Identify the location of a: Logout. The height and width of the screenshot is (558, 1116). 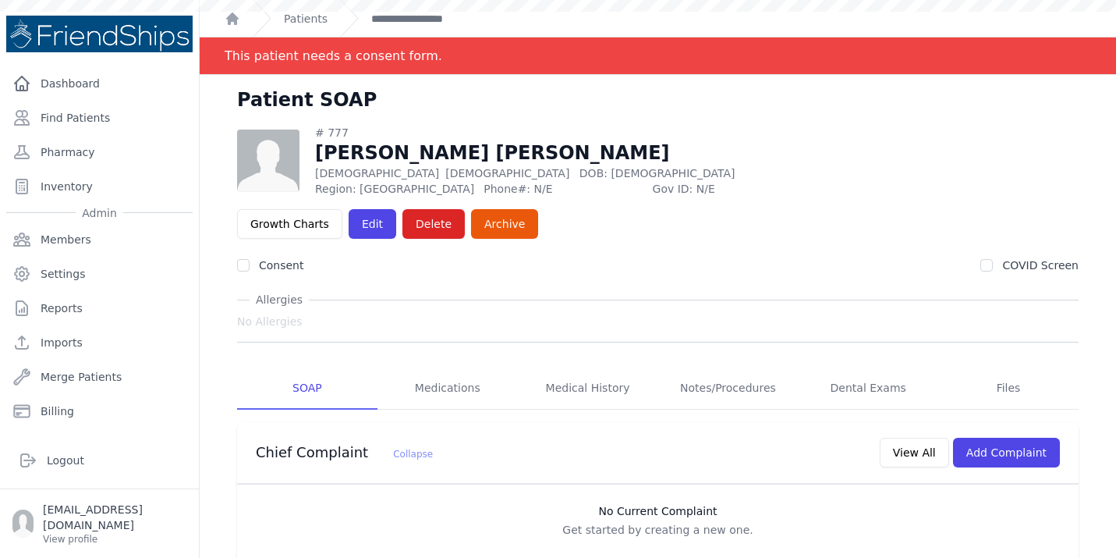
(99, 460).